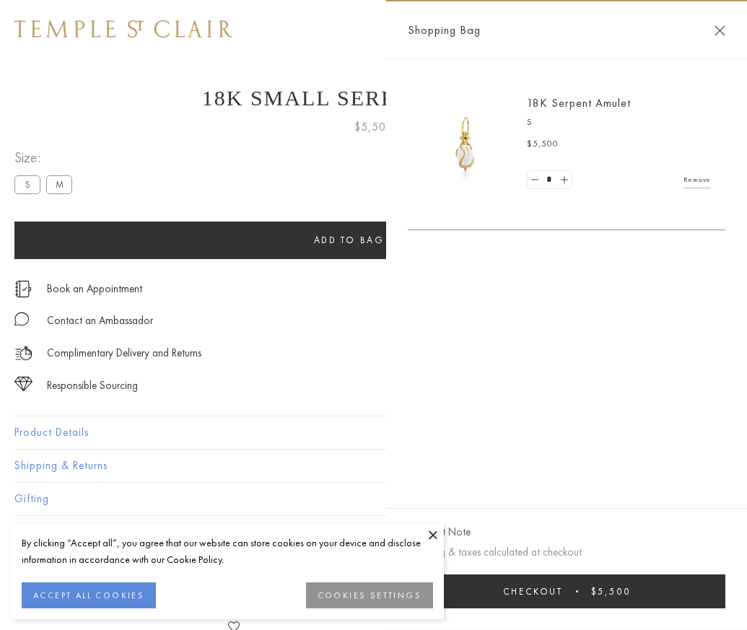 This screenshot has height=630, width=747. Describe the element at coordinates (697, 180) in the screenshot. I see `a: Remove` at that location.